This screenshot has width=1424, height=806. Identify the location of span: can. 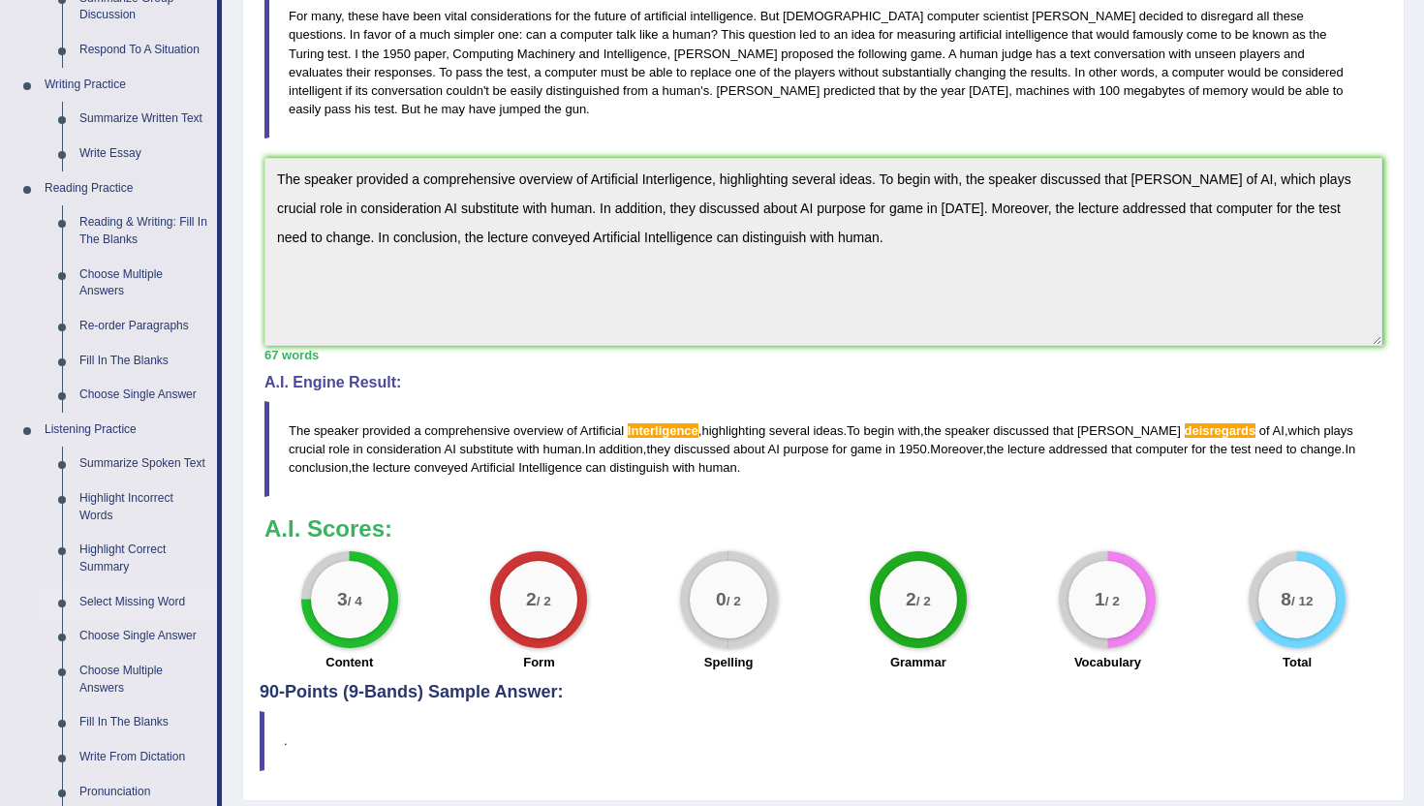
(596, 467).